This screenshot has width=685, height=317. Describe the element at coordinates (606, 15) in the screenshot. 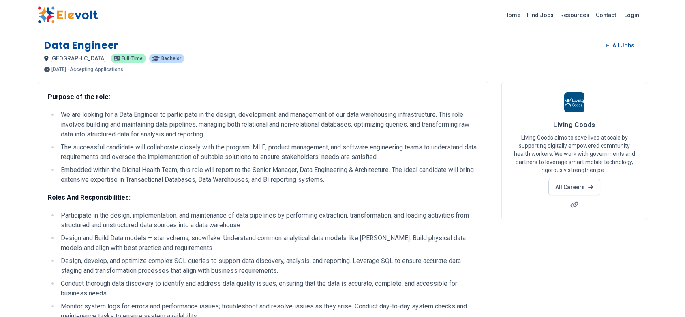

I see `a: Contact` at that location.